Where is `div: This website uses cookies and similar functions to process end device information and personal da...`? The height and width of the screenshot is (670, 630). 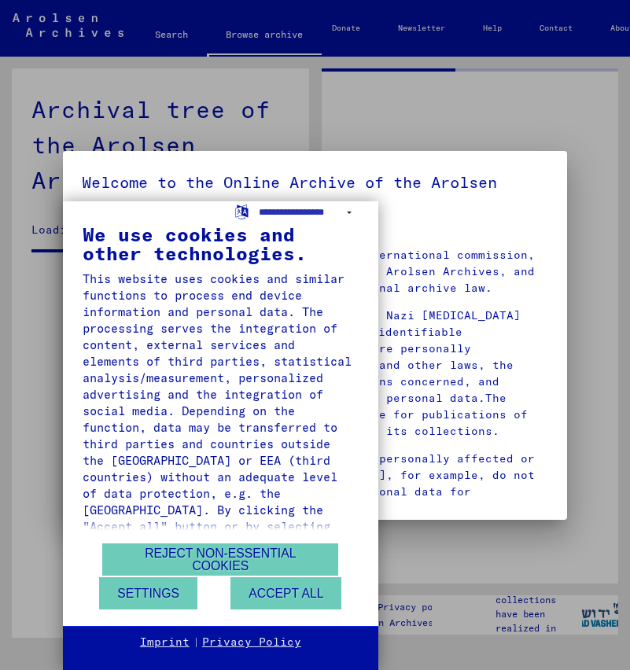
div: This website uses cookies and similar functions to process end device information and personal da... is located at coordinates (220, 452).